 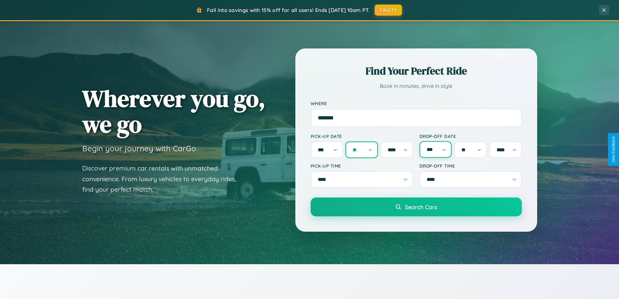 What do you see at coordinates (417, 207) in the screenshot?
I see `button: Search Cars` at bounding box center [417, 207].